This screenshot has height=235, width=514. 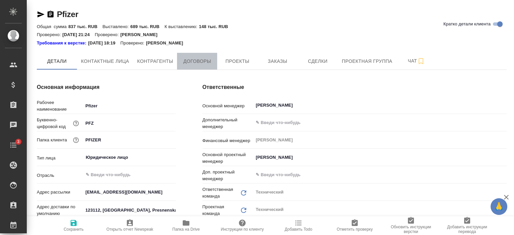 What do you see at coordinates (467, 226) in the screenshot?
I see `button: Добавить инструкции перевода` at bounding box center [467, 226].